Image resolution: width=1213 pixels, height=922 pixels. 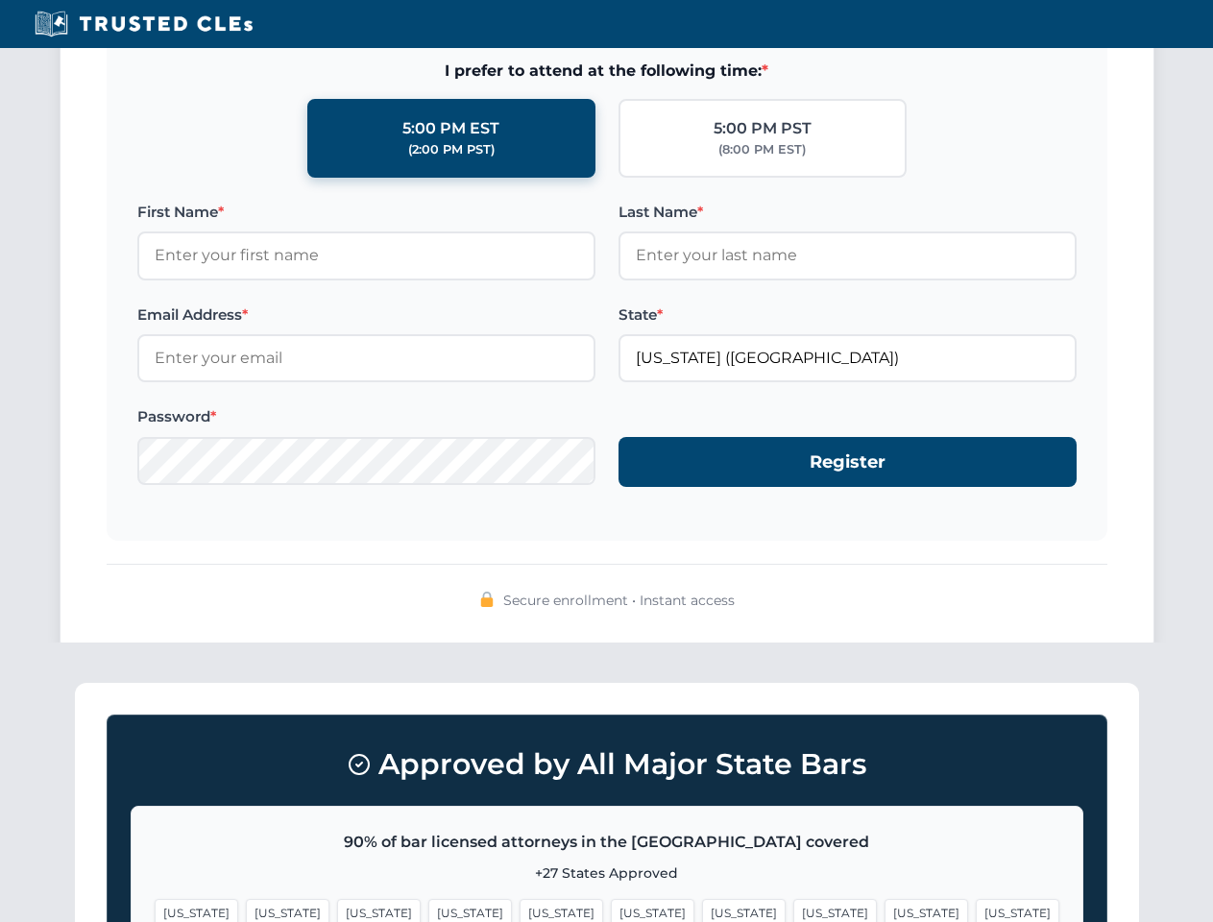 What do you see at coordinates (607, 71) in the screenshot?
I see `span: I prefer to attend at the following time:` at bounding box center [607, 71].